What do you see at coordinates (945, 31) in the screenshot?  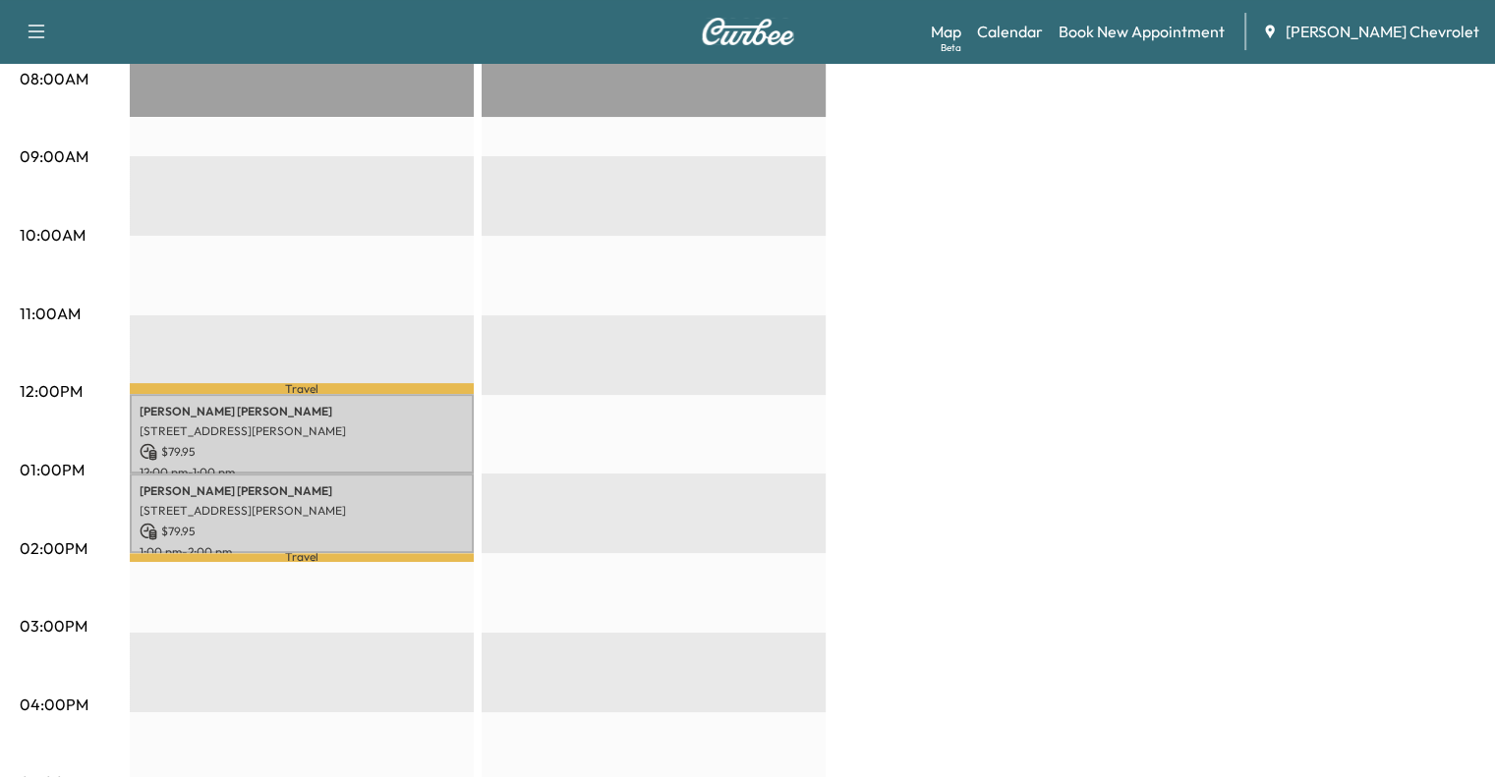 I see `a: MapBeta` at bounding box center [945, 31].